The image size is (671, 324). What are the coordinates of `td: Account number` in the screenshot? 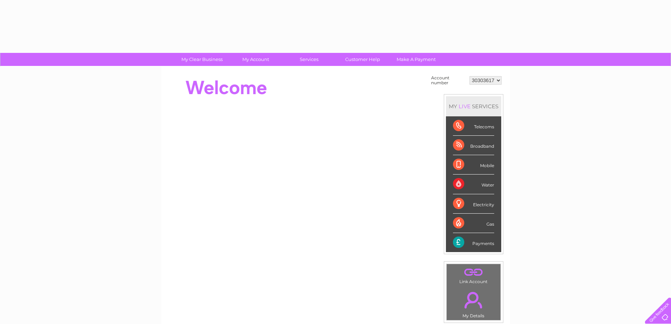 It's located at (449, 80).